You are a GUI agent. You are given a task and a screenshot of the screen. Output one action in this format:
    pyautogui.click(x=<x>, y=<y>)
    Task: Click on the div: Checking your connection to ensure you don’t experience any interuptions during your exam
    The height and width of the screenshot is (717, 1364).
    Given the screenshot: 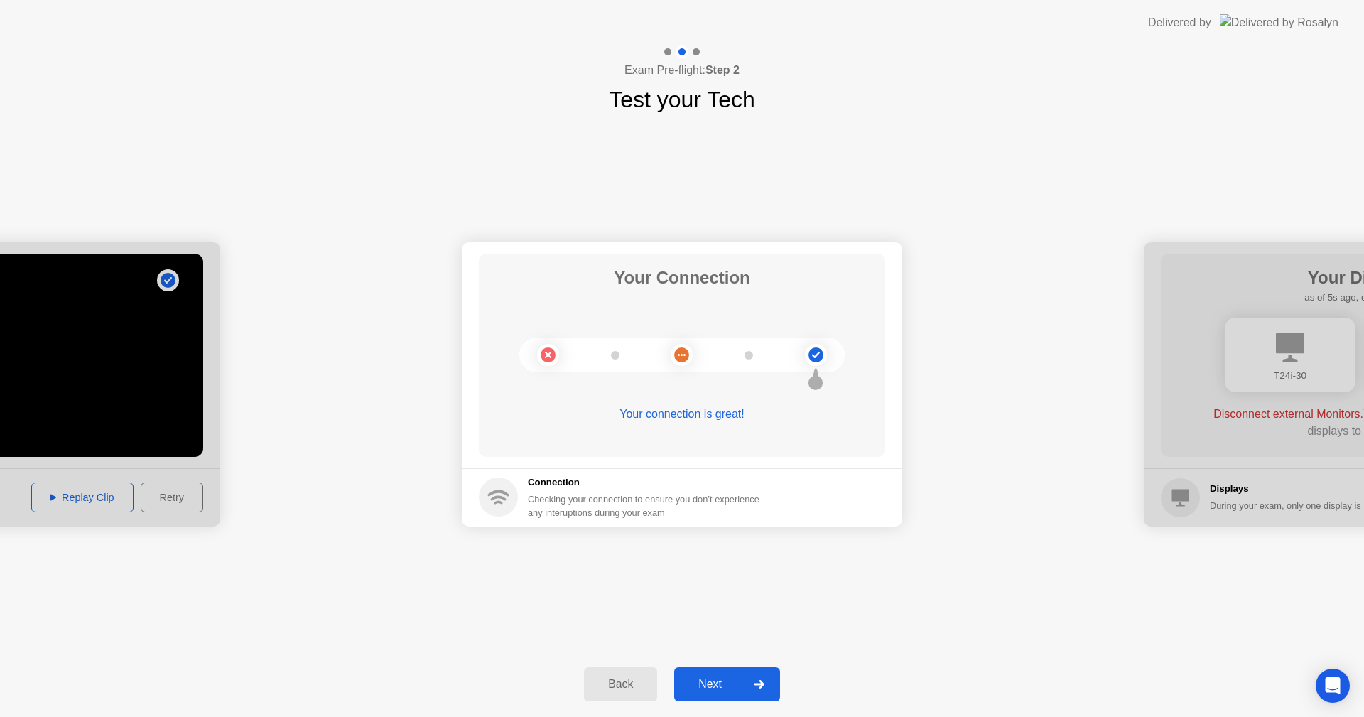 What is the action you would take?
    pyautogui.click(x=648, y=506)
    